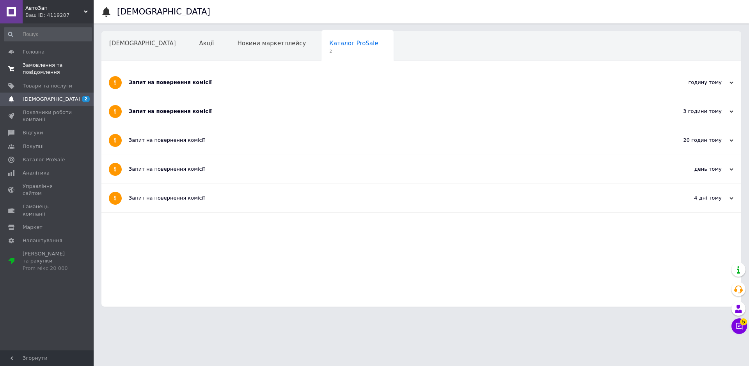 Image resolution: width=749 pixels, height=366 pixels. What do you see at coordinates (694, 140) in the screenshot?
I see `div: 20 годин тому` at bounding box center [694, 140].